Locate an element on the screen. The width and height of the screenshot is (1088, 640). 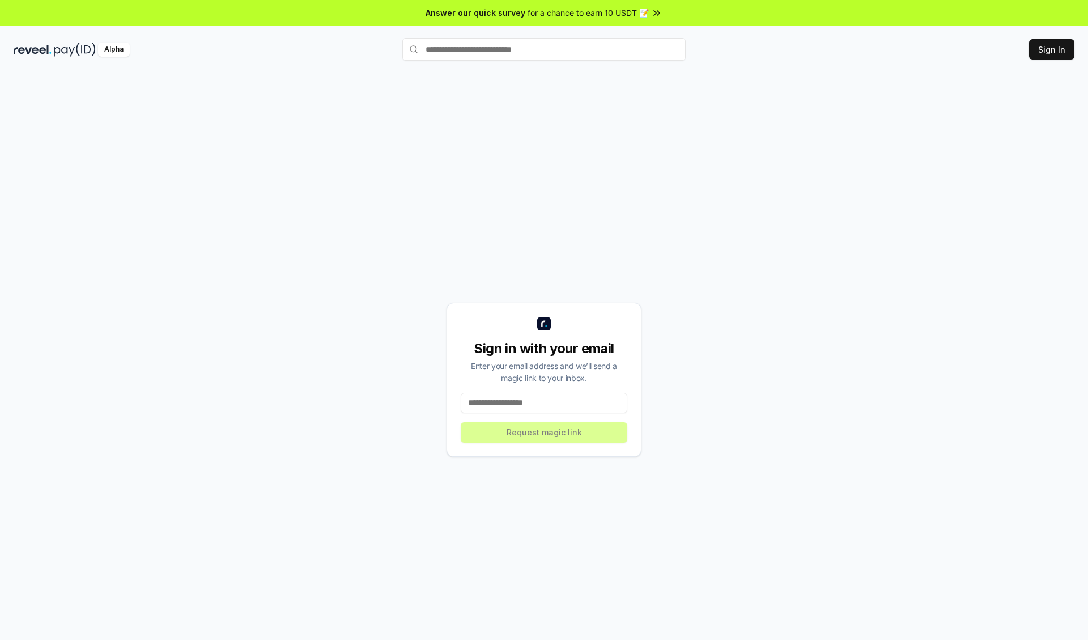
span: Answer our quick survey is located at coordinates (476, 12).